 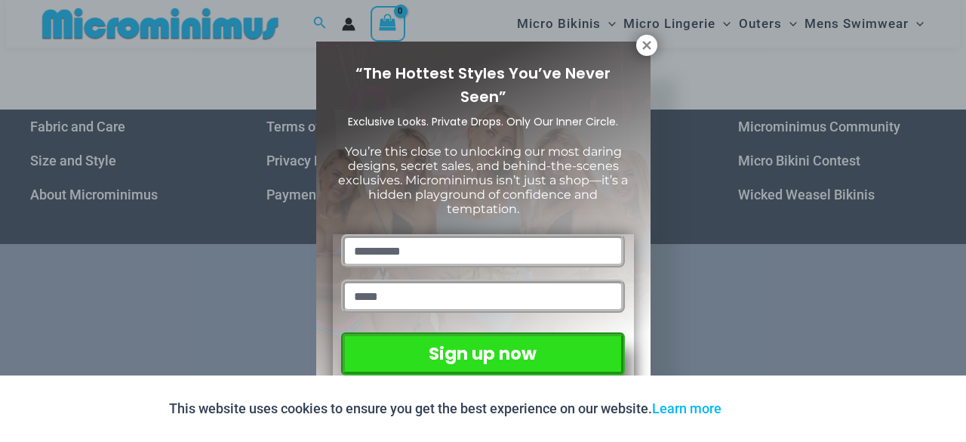 What do you see at coordinates (765, 408) in the screenshot?
I see `button: Accept` at bounding box center [765, 408].